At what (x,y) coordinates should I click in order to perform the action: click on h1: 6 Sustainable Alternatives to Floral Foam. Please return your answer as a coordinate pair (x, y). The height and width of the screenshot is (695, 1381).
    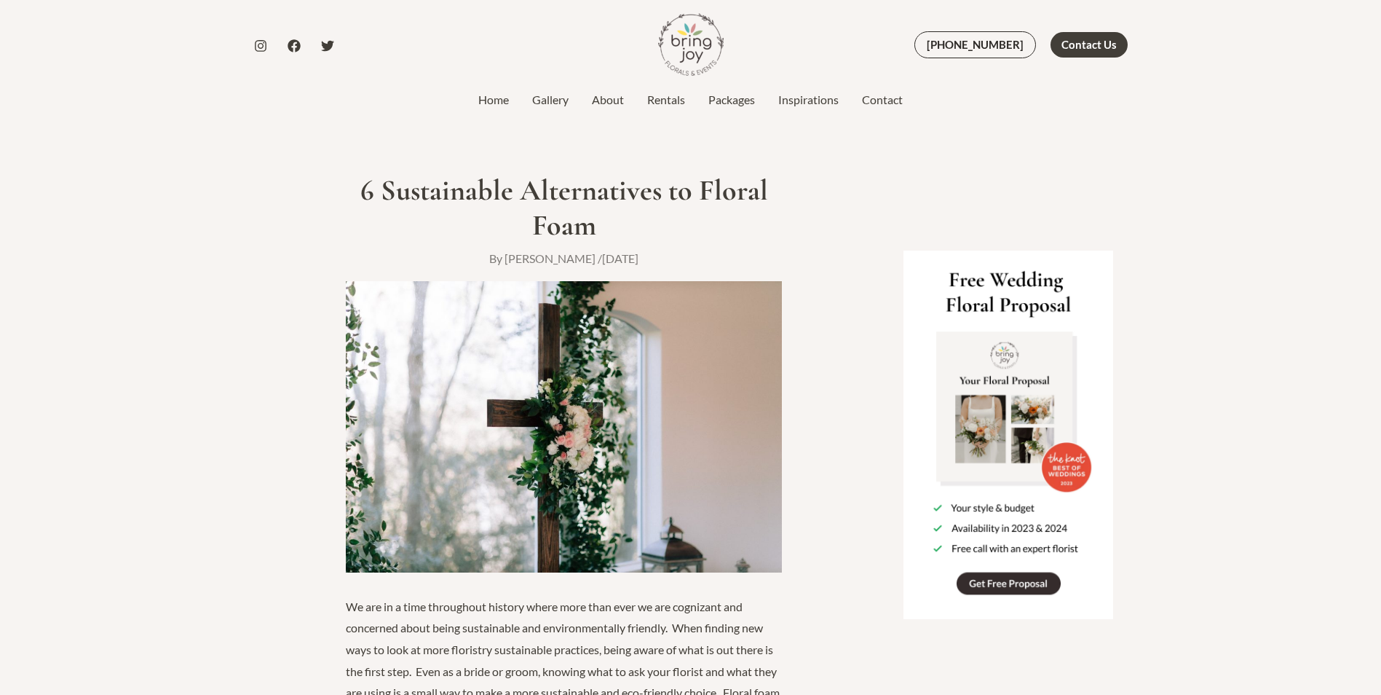
    Looking at the image, I should click on (564, 208).